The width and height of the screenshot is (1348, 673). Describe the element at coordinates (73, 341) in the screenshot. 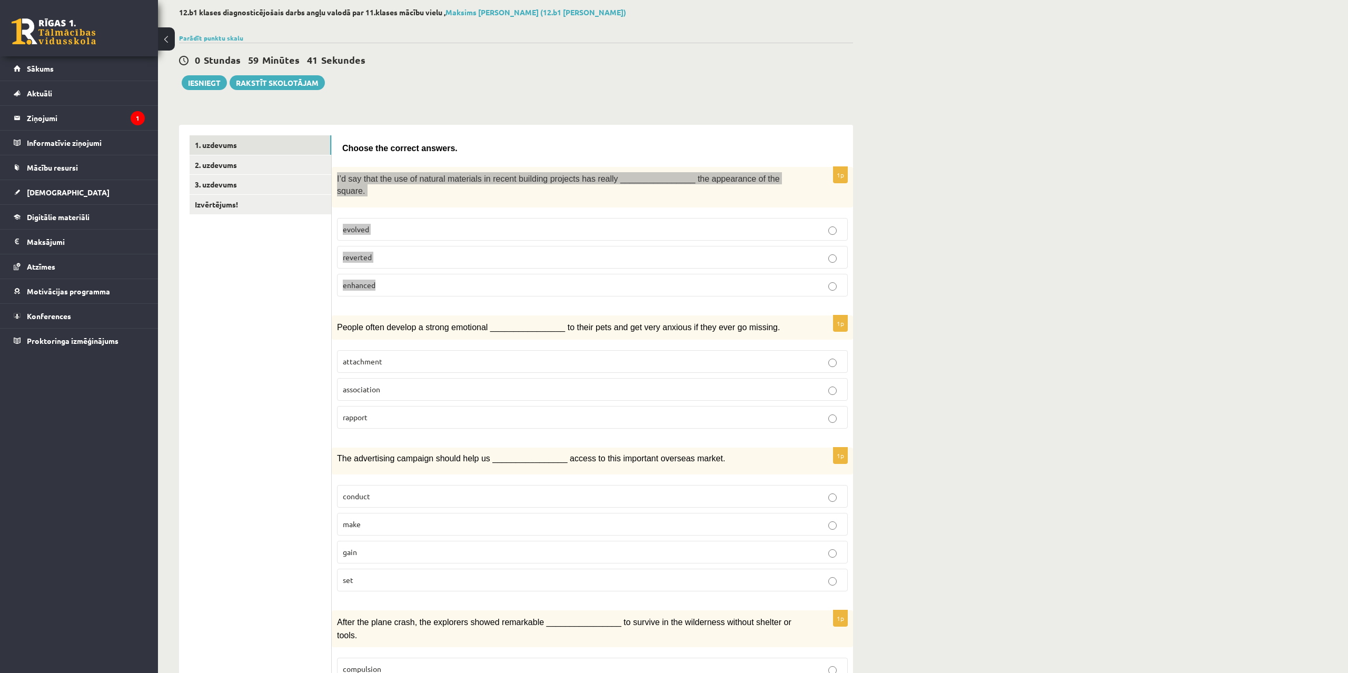

I see `span: Proktoringa izmēģinājums` at that location.